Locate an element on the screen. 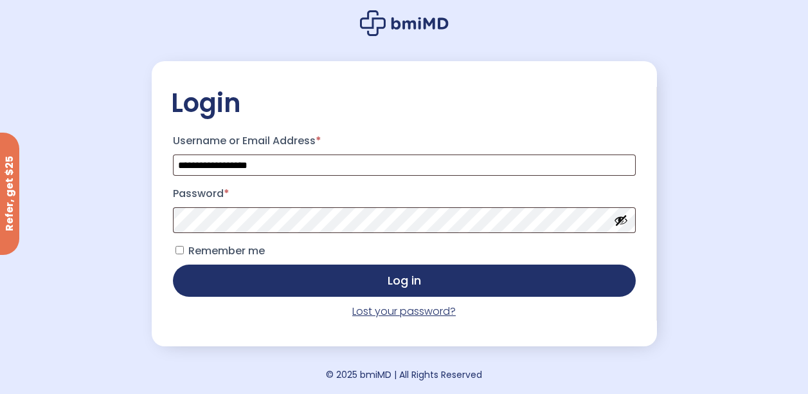 The image size is (808, 394). button: Show password is located at coordinates (621, 220).